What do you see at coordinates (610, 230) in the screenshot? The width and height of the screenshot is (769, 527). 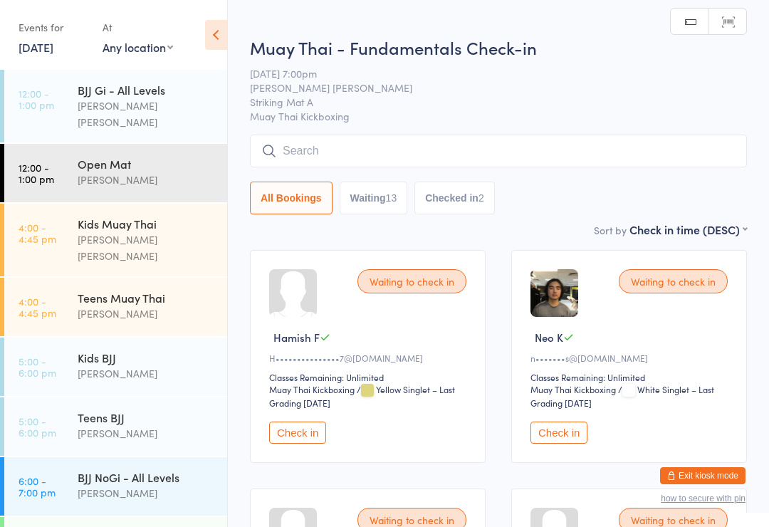 I see `label: Sort by` at bounding box center [610, 230].